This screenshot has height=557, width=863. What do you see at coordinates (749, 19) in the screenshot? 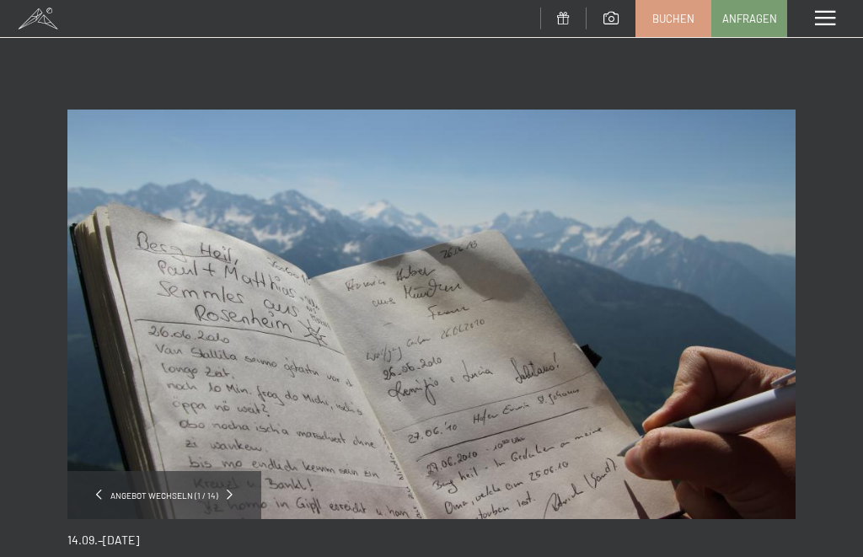
I see `a: Anfragen` at bounding box center [749, 19].